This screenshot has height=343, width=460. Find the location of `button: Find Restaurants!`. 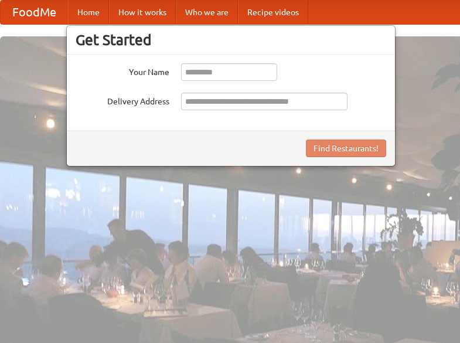

button: Find Restaurants! is located at coordinates (346, 148).